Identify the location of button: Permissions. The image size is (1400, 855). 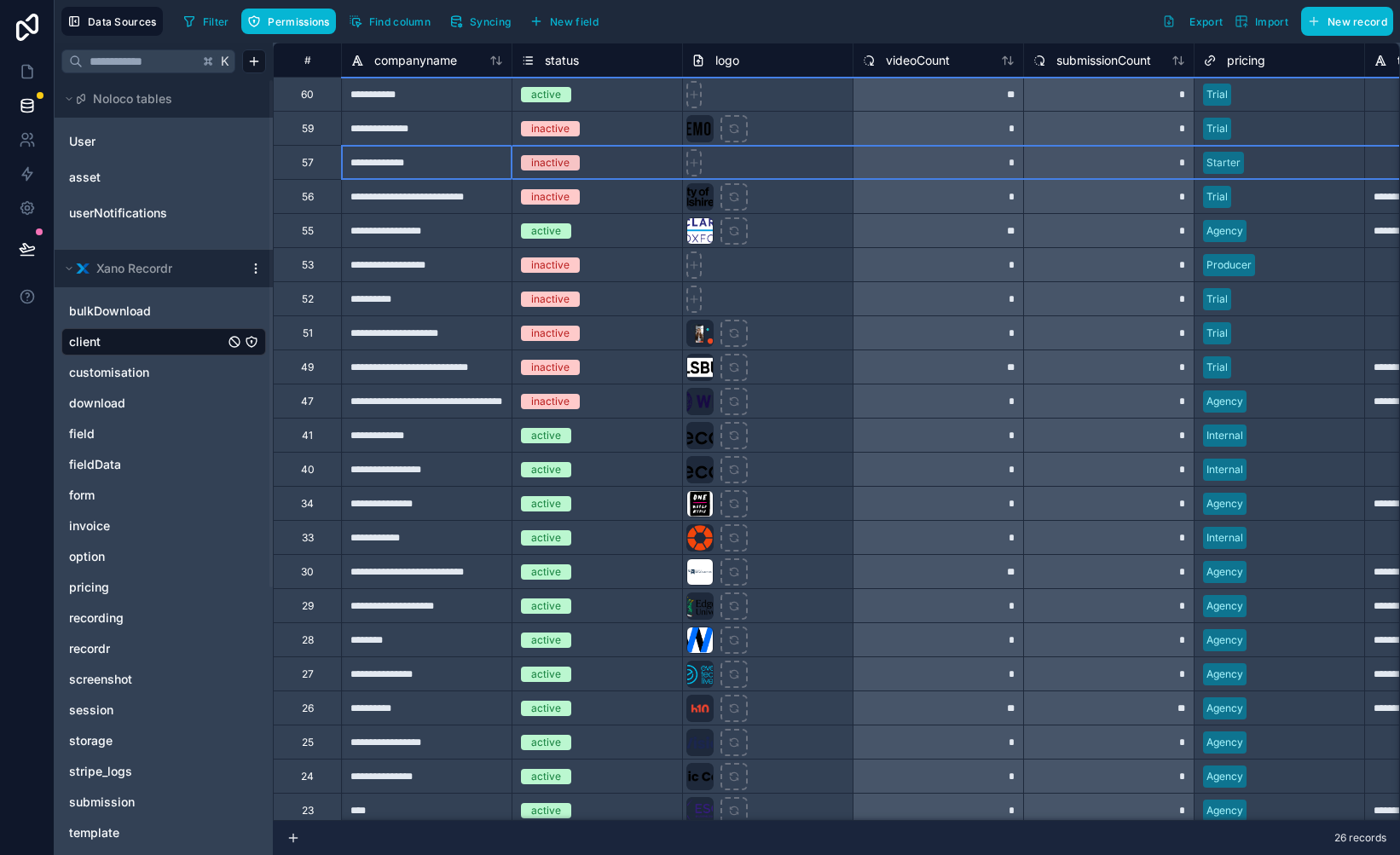
(288, 21).